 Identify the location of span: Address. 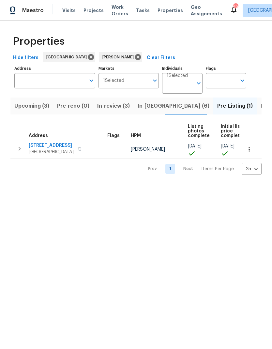
(38, 136).